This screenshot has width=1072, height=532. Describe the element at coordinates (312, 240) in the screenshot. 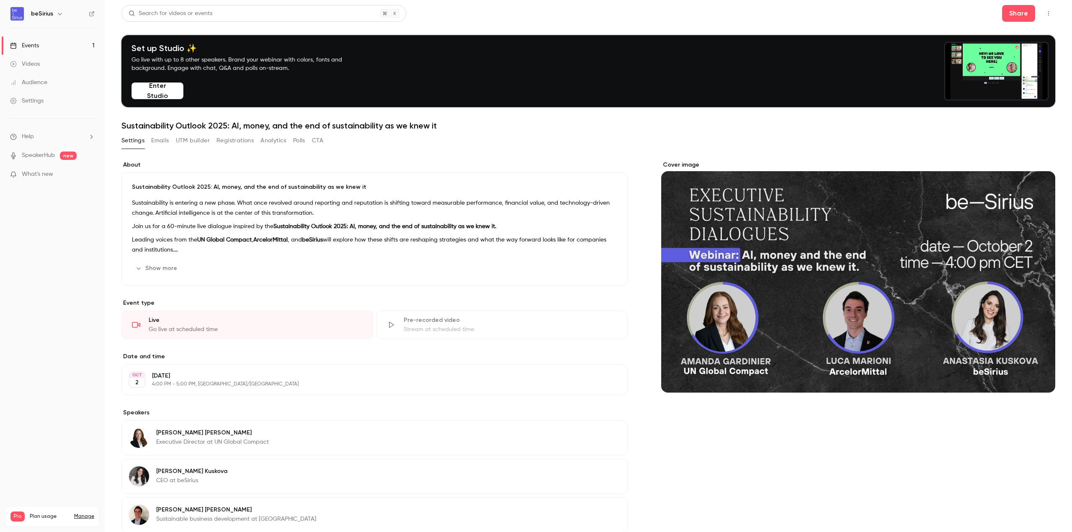

I see `strong: beSirius` at that location.